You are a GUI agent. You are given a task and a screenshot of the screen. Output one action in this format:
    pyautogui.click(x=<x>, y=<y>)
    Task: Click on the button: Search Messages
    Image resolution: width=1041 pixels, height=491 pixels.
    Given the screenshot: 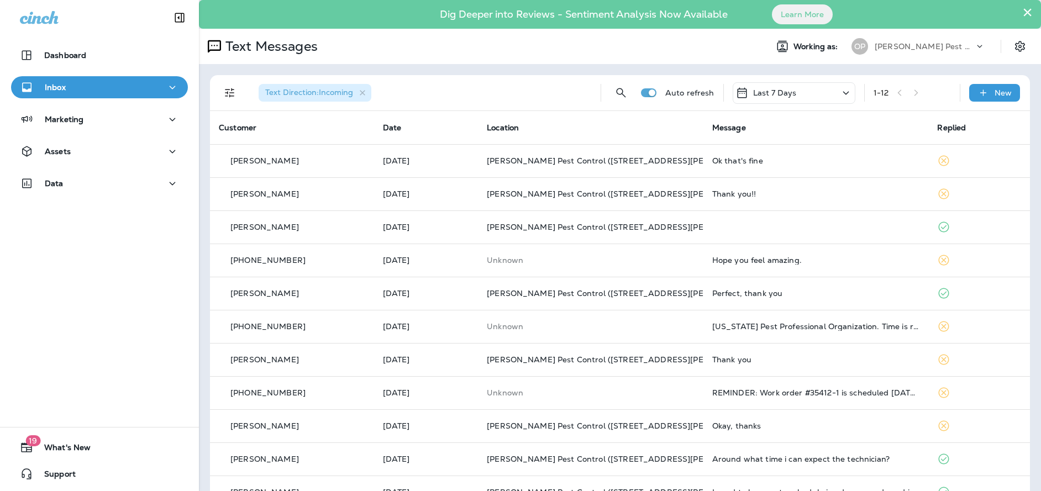 What is the action you would take?
    pyautogui.click(x=621, y=93)
    